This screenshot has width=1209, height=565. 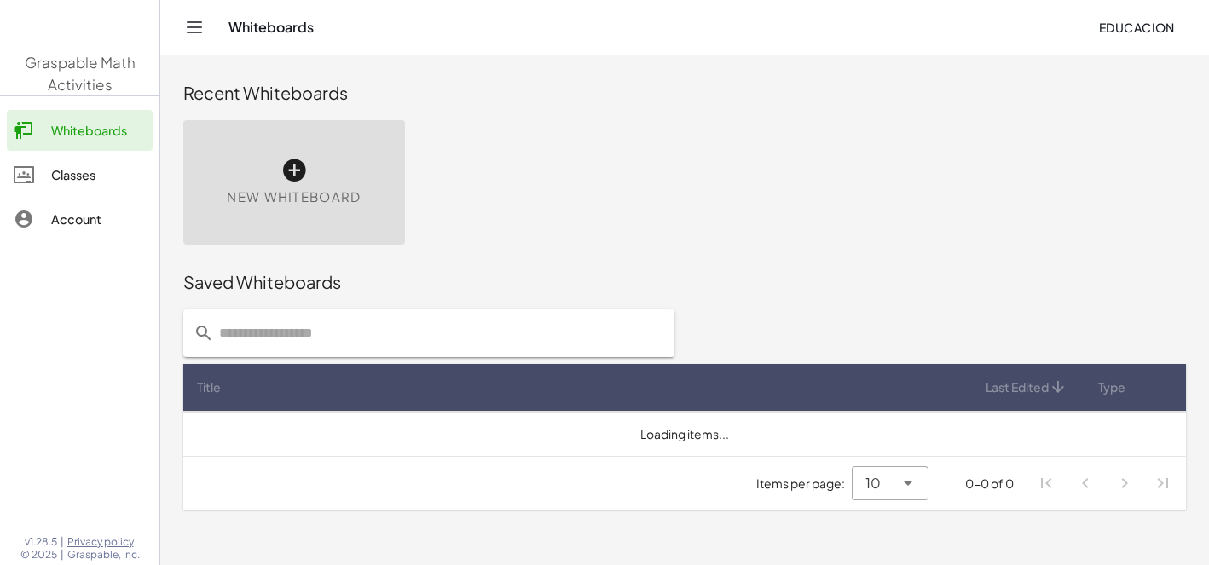 What do you see at coordinates (1137, 27) in the screenshot?
I see `button: Educacion` at bounding box center [1137, 27].